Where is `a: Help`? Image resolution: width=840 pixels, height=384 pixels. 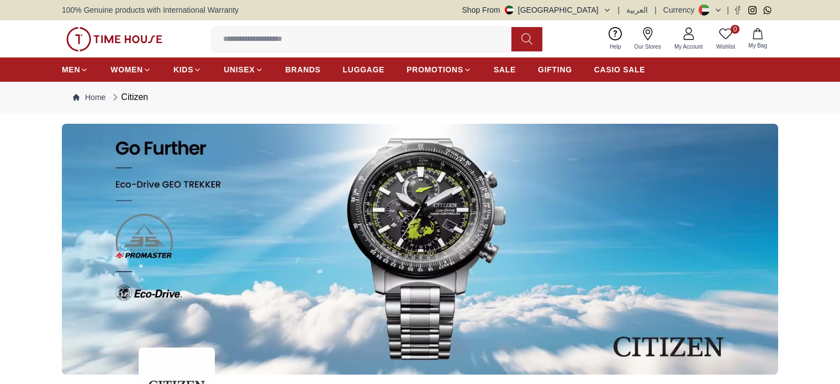
a: Help is located at coordinates (615, 39).